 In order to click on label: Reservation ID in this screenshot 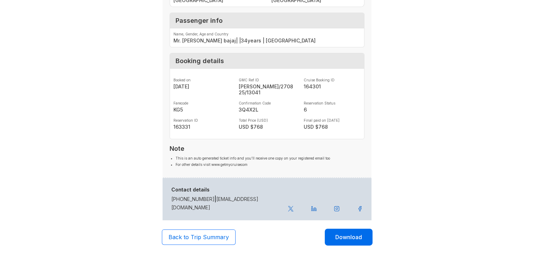, I will do `click(202, 121)`.